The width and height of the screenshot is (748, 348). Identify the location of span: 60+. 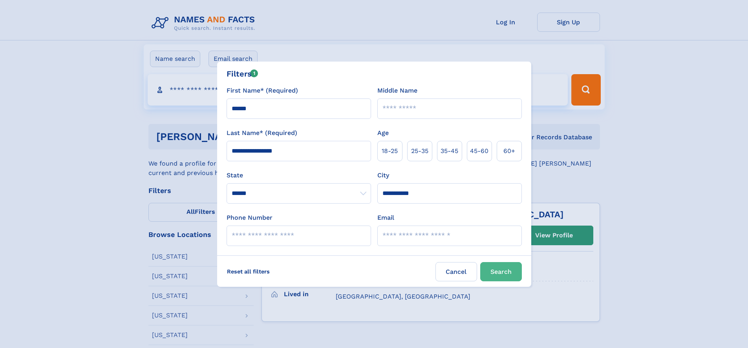
(510, 151).